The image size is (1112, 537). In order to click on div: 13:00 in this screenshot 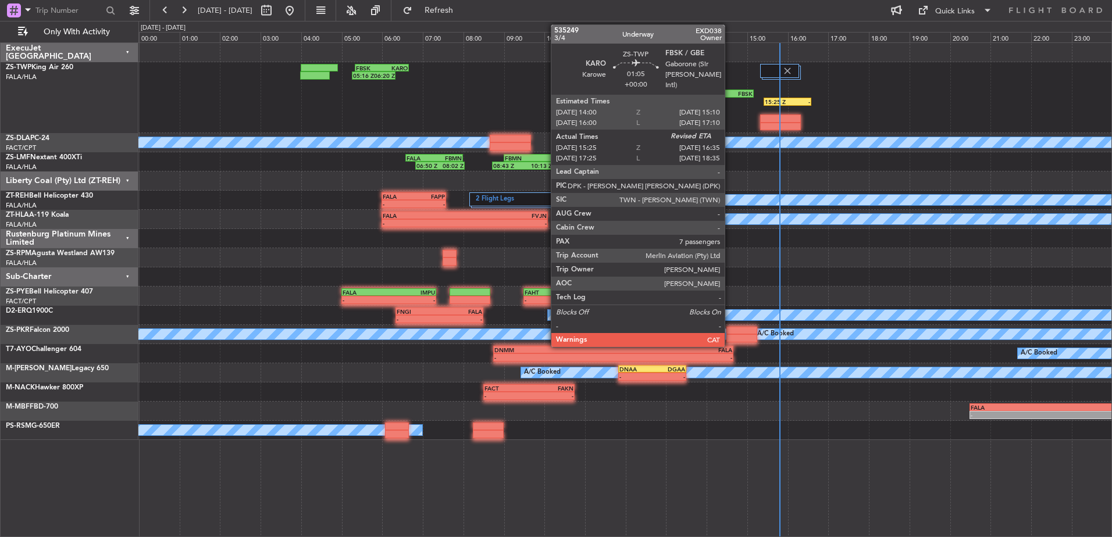, I will do `click(686, 37)`.